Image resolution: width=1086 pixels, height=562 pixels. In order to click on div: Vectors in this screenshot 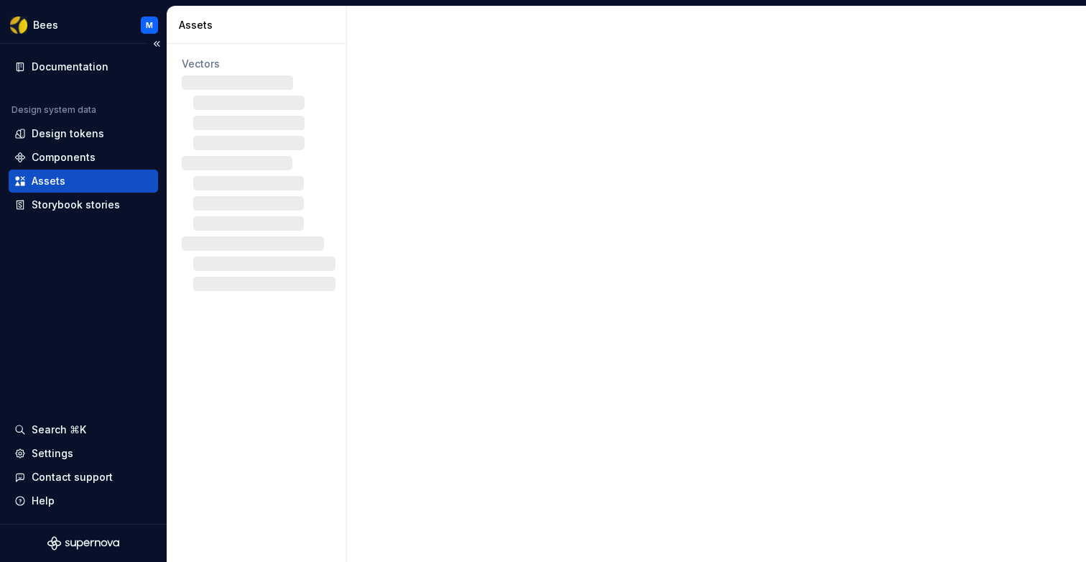, I will do `click(257, 64)`.